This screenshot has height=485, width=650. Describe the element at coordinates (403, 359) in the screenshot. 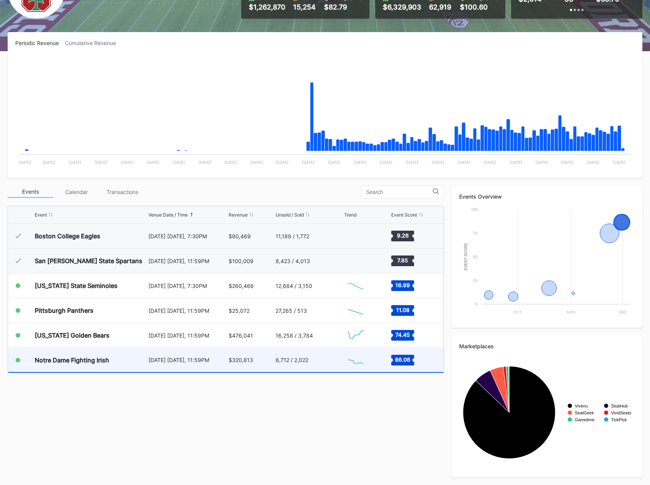

I see `text: 86.06` at that location.